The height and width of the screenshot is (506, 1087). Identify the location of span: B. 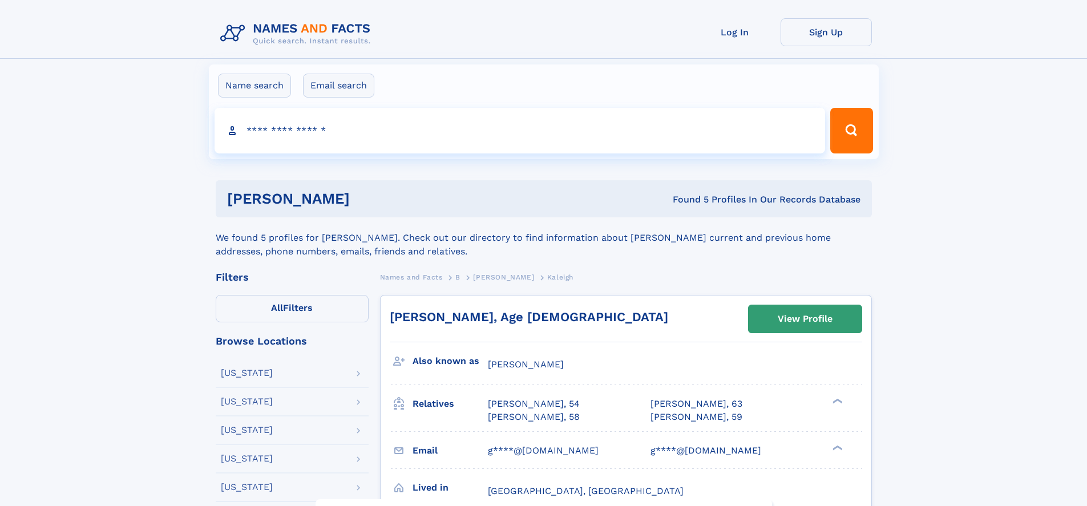
(458, 277).